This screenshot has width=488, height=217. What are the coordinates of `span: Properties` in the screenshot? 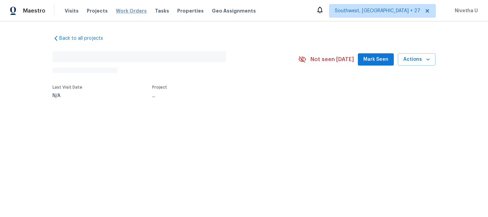 It's located at (191, 11).